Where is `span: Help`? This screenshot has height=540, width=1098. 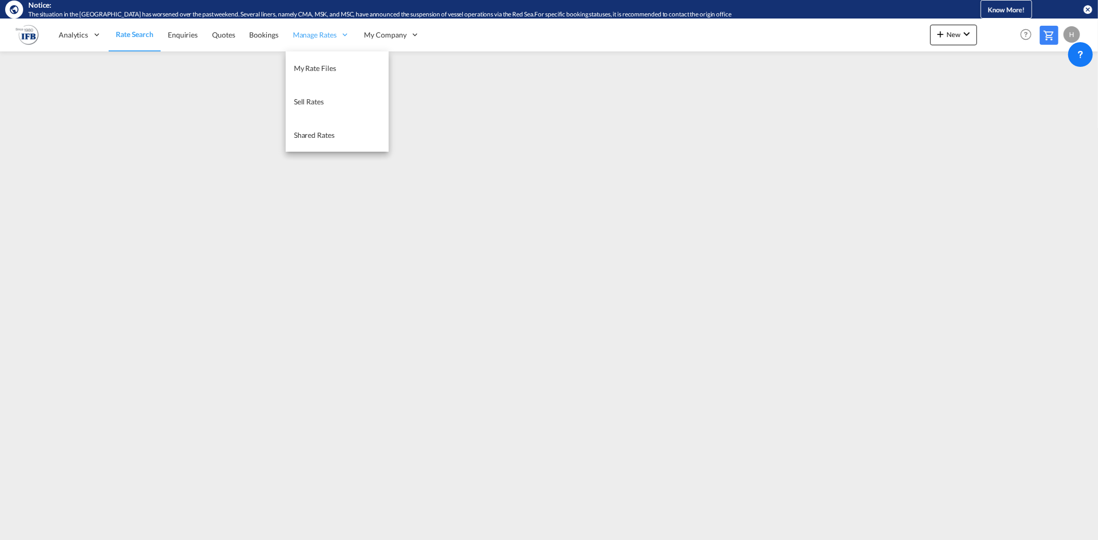
span: Help is located at coordinates (1026, 34).